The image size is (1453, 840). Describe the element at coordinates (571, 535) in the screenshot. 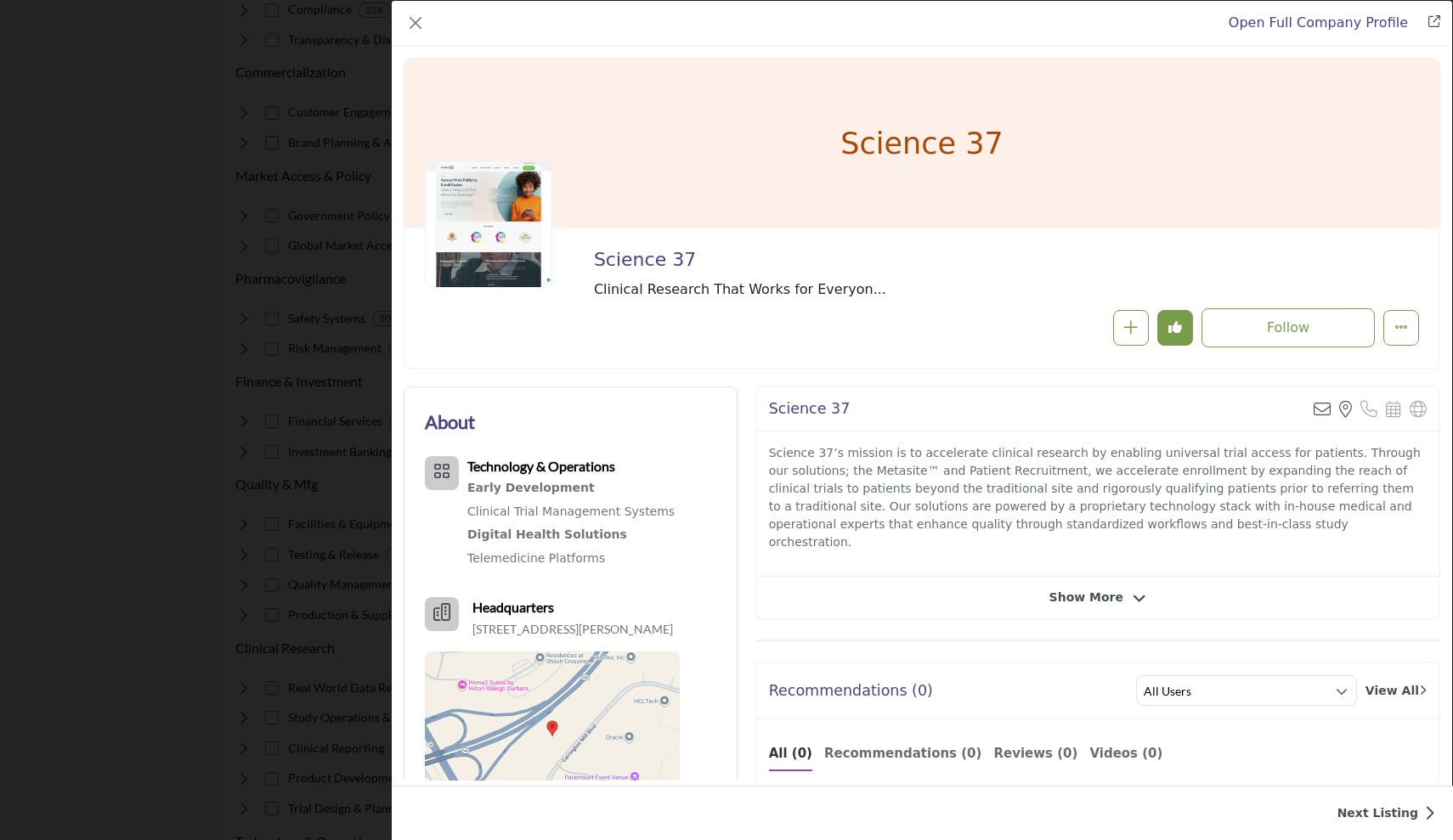

I see `a: Digital Health Solutions` at that location.